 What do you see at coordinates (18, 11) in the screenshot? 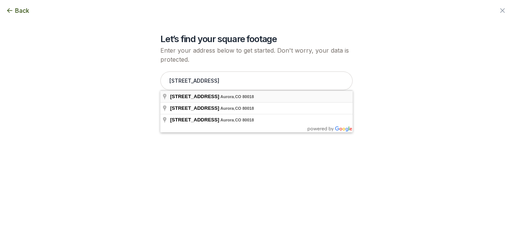
I see `button: Back` at bounding box center [18, 11].